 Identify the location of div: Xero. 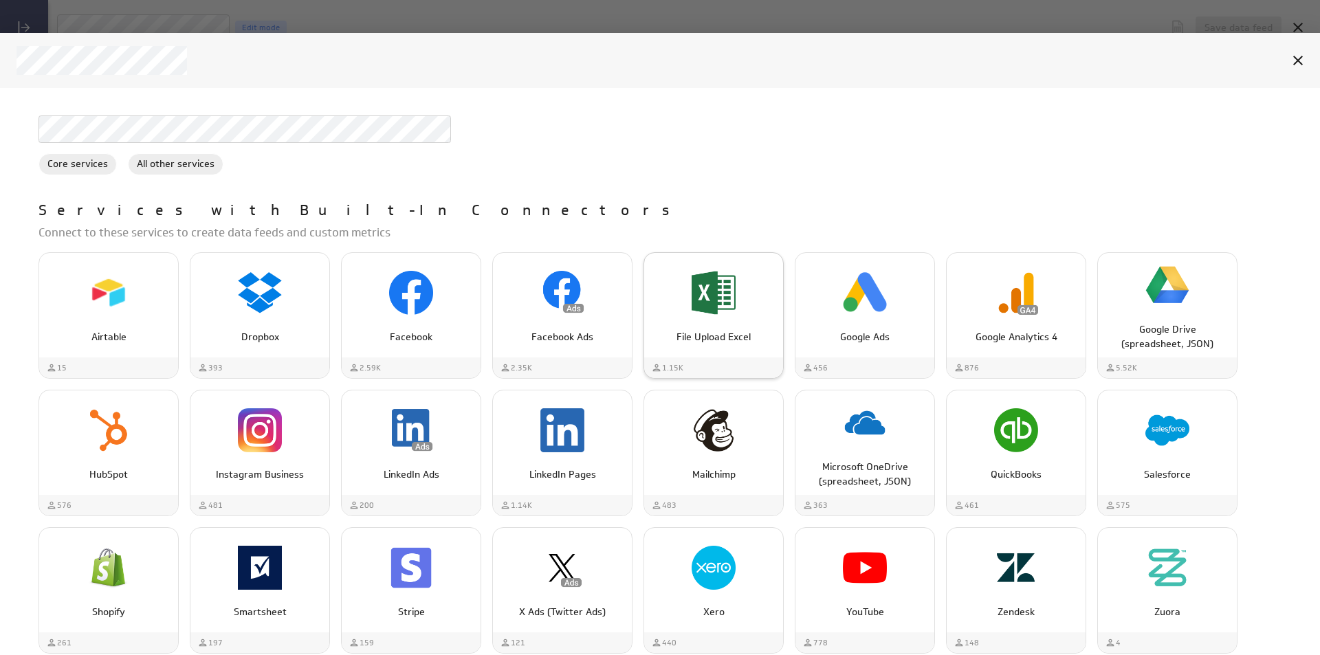
(714, 591).